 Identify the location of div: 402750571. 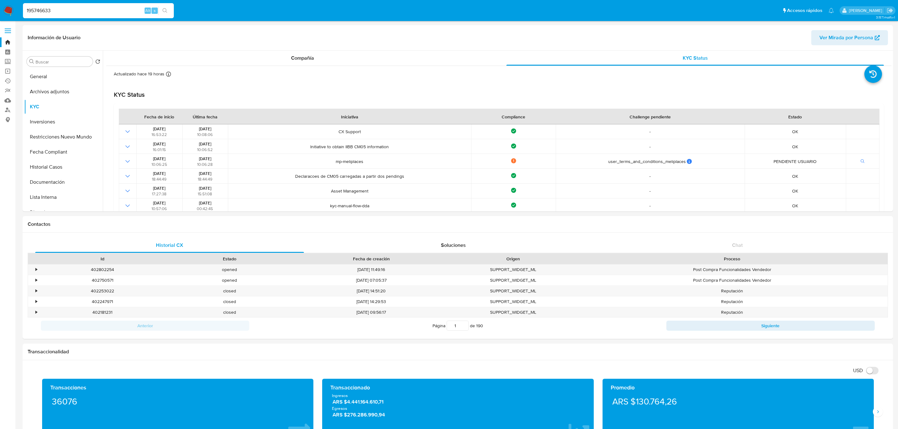
(102, 280).